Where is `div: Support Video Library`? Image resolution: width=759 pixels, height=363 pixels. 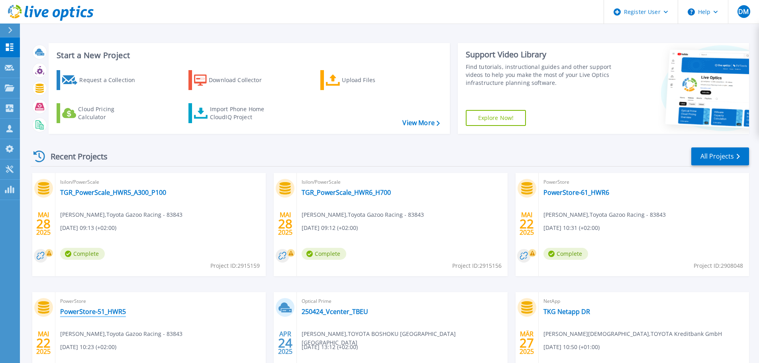 div: Support Video Library is located at coordinates (540, 55).